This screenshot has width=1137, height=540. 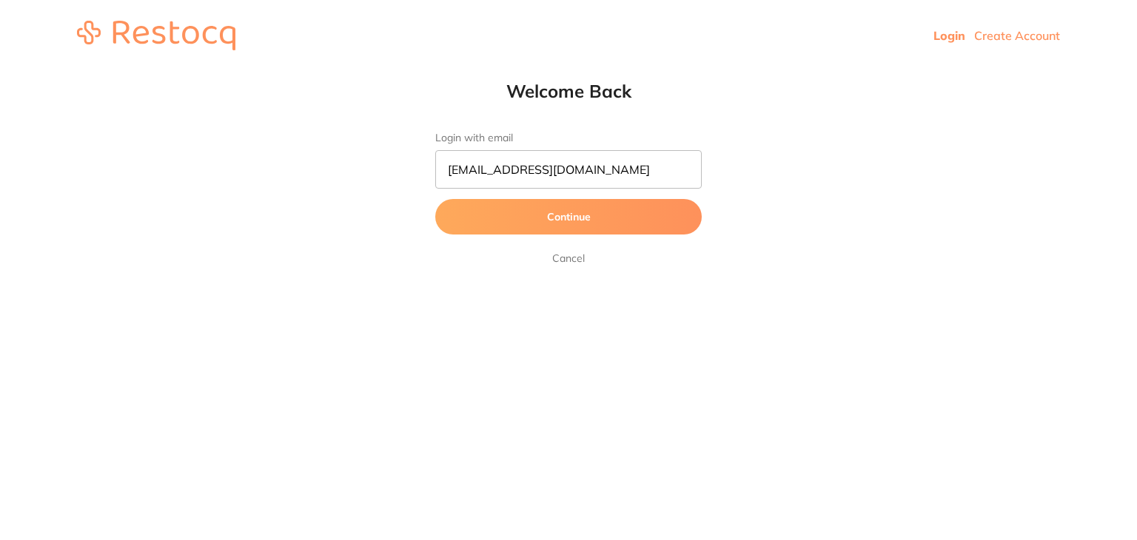 I want to click on img: restocq_logo.svg, so click(x=156, y=36).